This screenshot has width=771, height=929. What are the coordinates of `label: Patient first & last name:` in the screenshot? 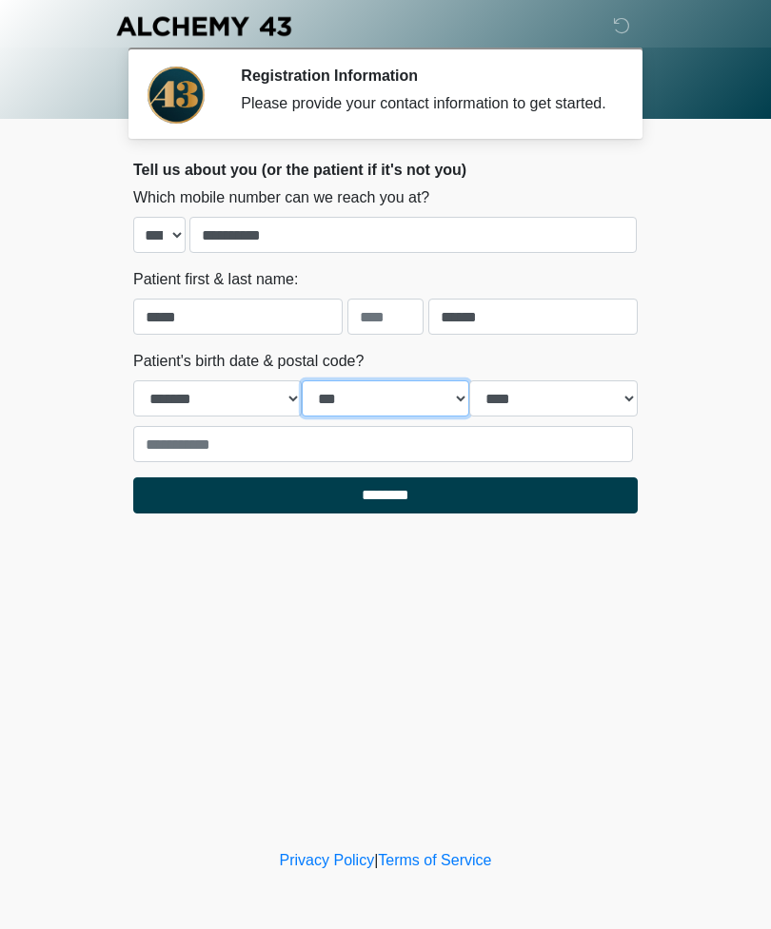 It's located at (215, 280).